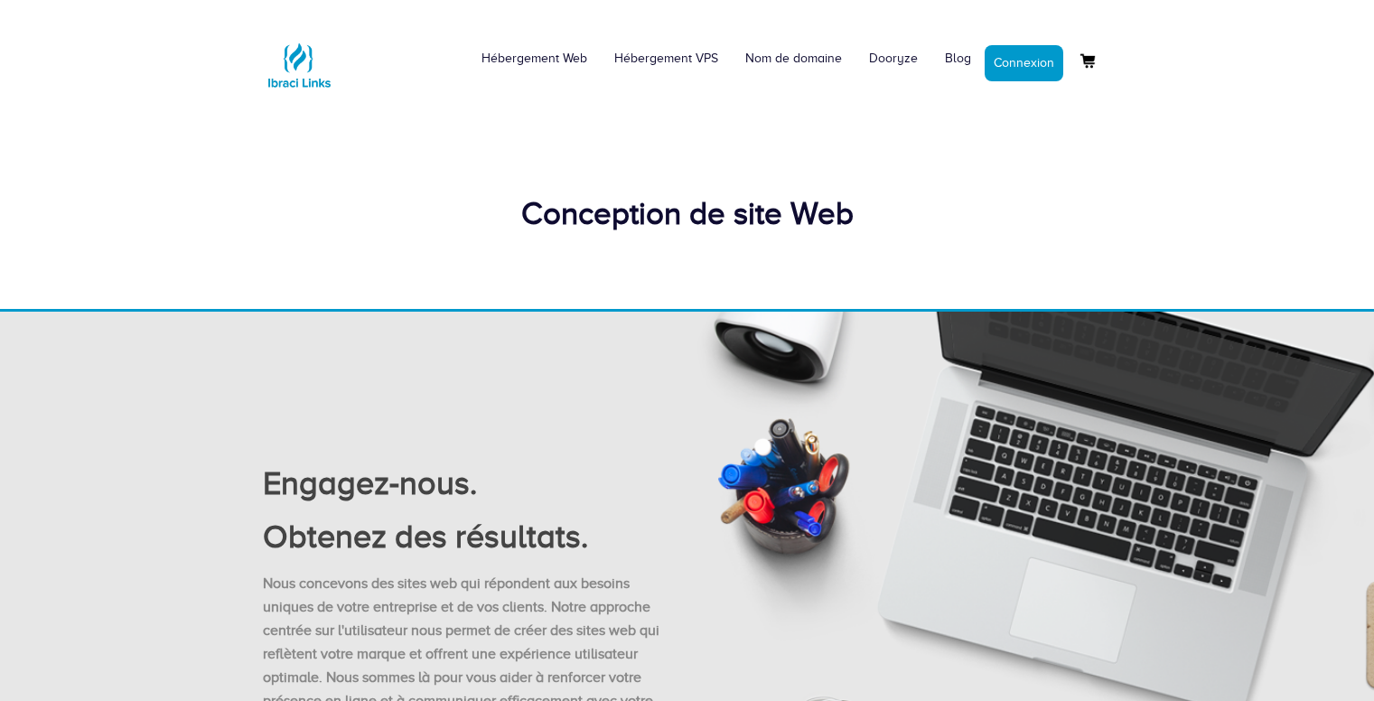 The height and width of the screenshot is (701, 1374). Describe the element at coordinates (666, 59) in the screenshot. I see `a: Hébergement VPS` at that location.